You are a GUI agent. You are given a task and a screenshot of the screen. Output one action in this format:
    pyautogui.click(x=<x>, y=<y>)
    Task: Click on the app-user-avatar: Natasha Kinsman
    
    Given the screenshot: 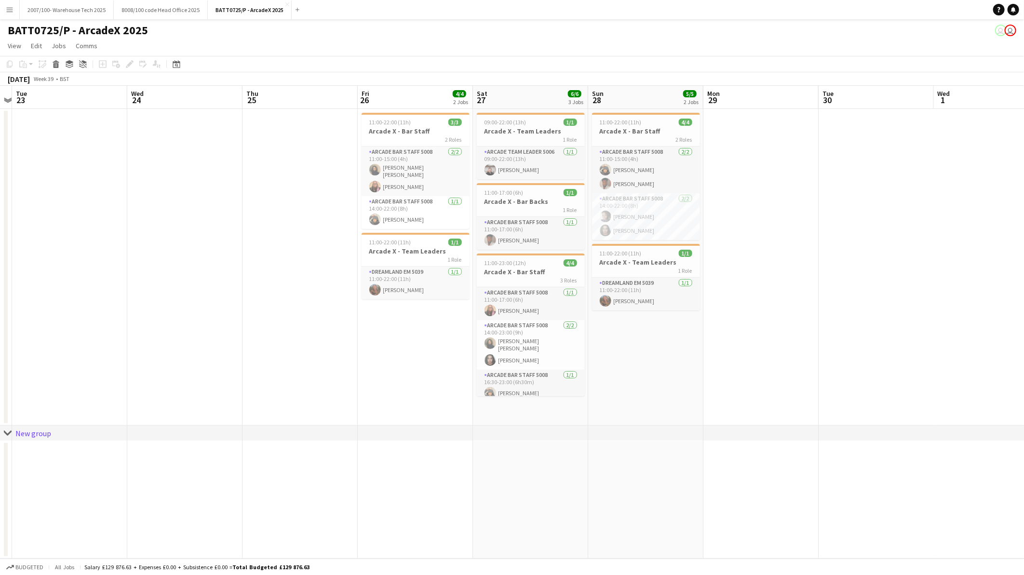 What is the action you would take?
    pyautogui.click(x=1001, y=30)
    